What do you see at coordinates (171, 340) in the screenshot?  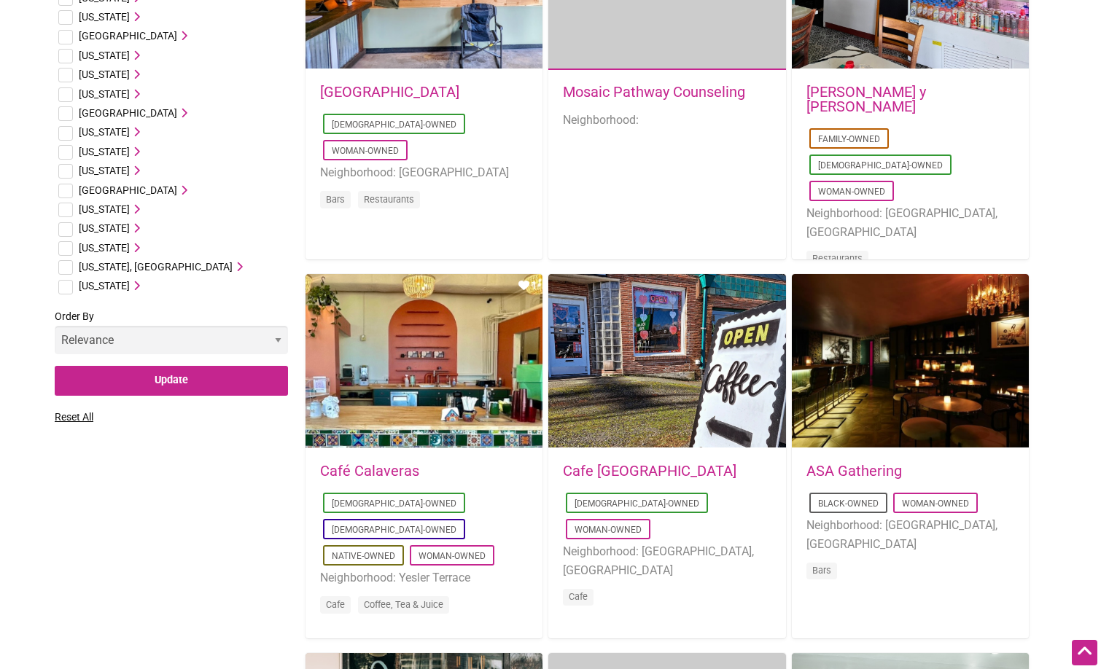 I see `select: Order By` at bounding box center [171, 340].